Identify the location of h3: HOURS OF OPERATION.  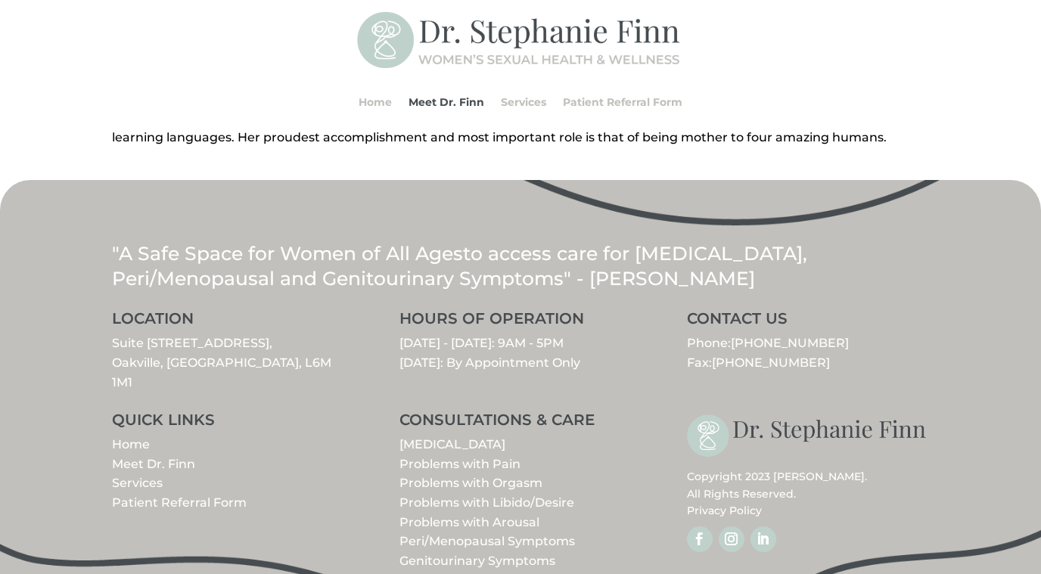
(521, 322).